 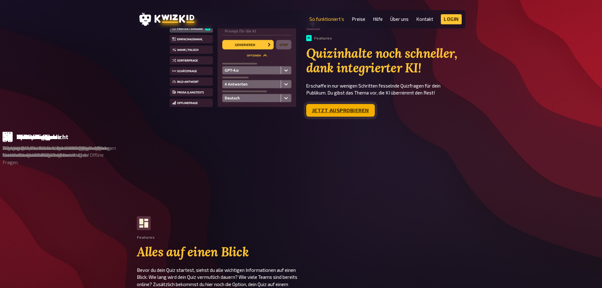 I want to click on p: Achtung kreative Runde. Lass die User eigene Bilder hochladen, um die Frage zu beantworten!, so click(x=178, y=151).